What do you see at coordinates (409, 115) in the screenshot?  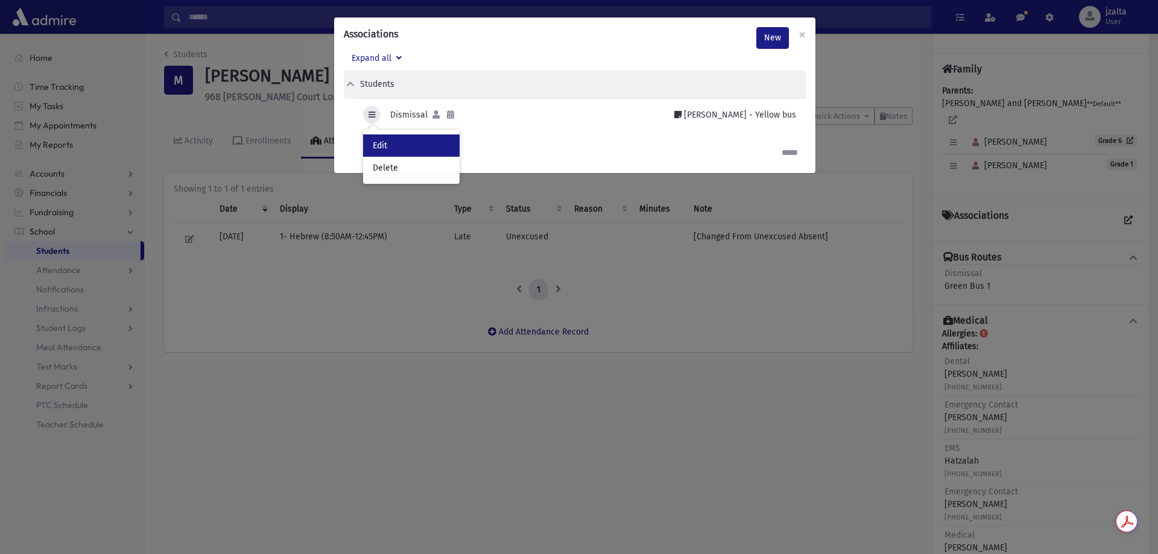 I see `div: Dismissal` at bounding box center [409, 115].